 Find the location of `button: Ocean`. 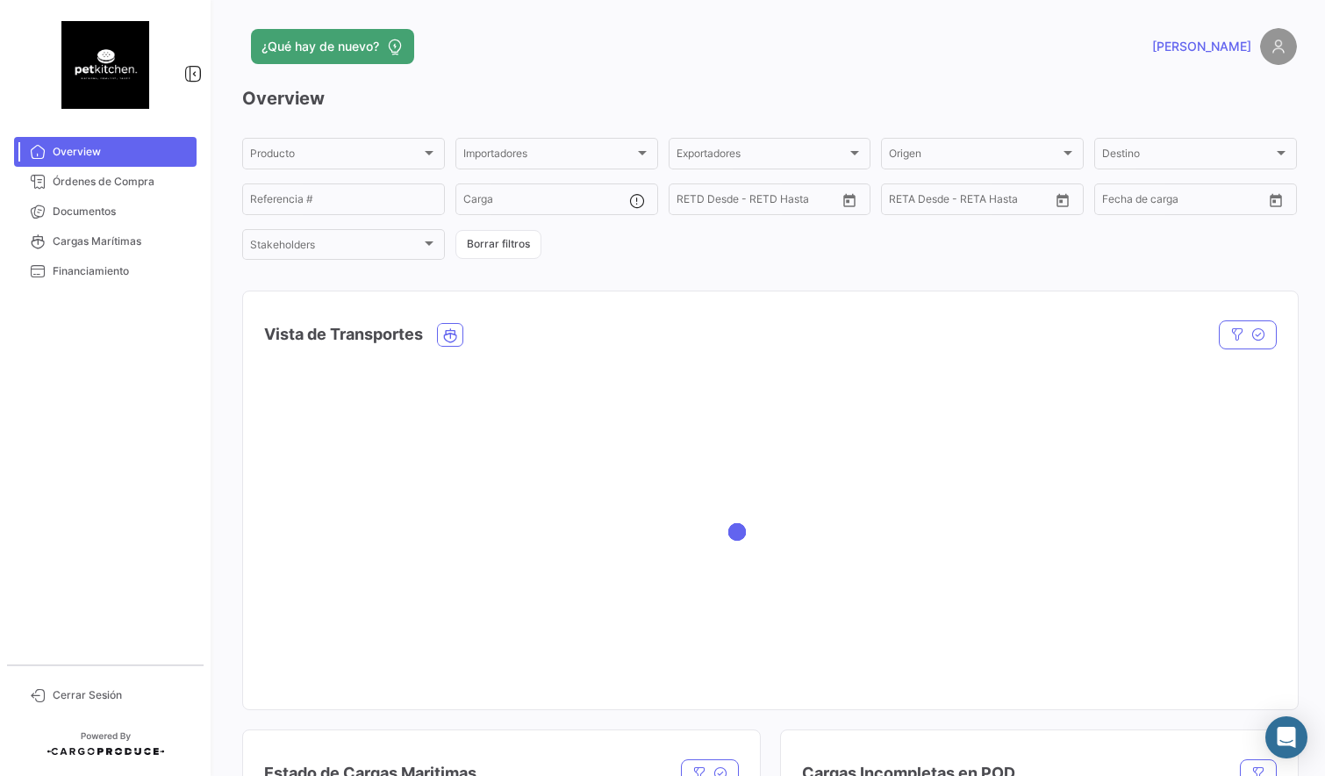

button: Ocean is located at coordinates (450, 334).